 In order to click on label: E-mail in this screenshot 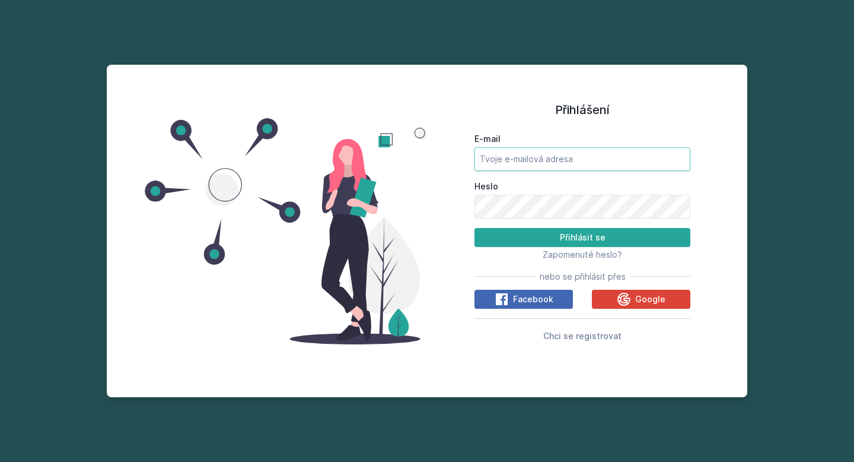, I will do `click(583, 139)`.